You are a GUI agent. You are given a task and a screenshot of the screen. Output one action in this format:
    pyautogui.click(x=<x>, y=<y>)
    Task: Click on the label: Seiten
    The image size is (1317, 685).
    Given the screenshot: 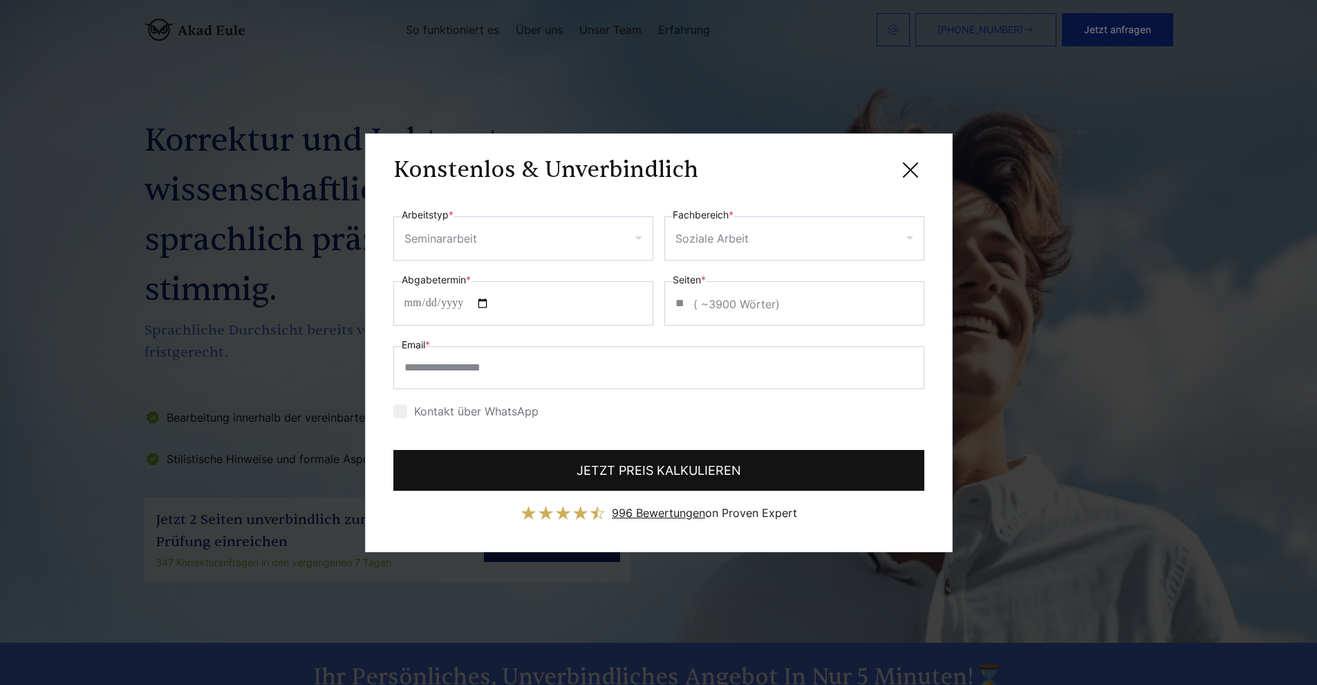 What is the action you would take?
    pyautogui.click(x=689, y=280)
    